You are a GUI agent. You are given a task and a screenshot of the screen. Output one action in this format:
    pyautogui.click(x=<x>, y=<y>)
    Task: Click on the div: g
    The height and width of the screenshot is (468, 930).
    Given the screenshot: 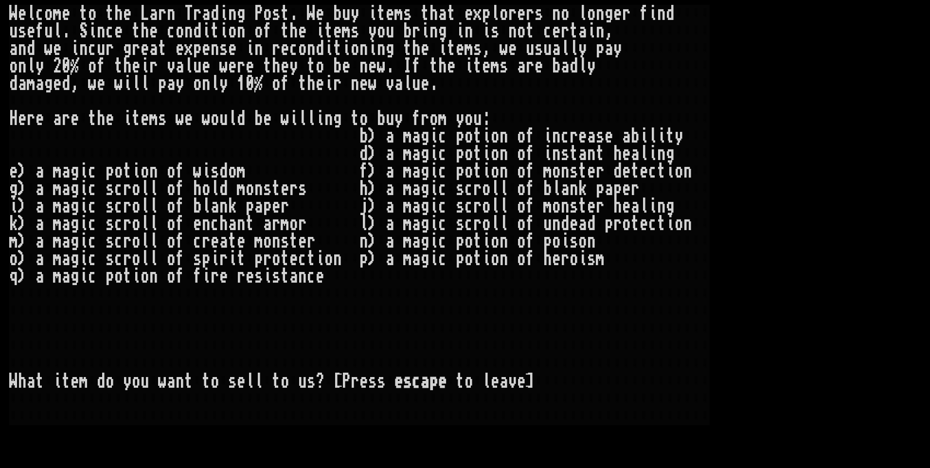 What is the action you would take?
    pyautogui.click(x=127, y=49)
    